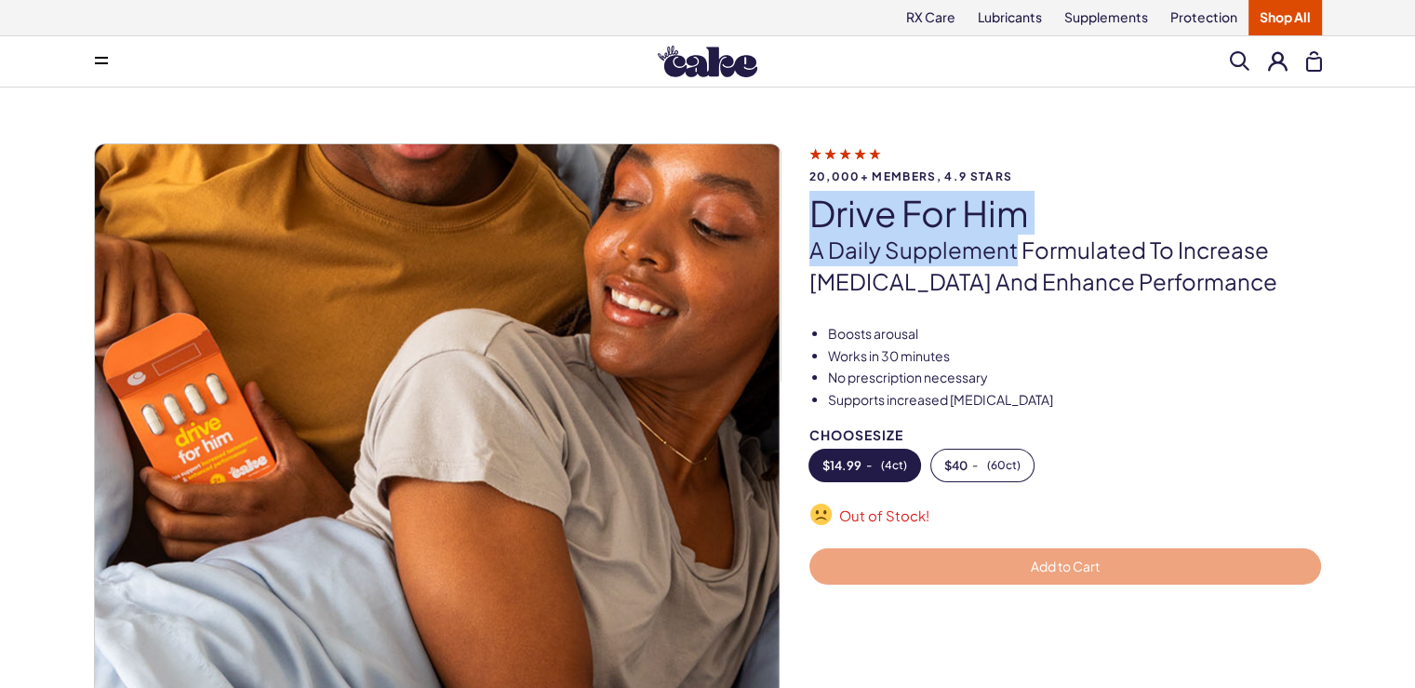 This screenshot has width=1415, height=688. What do you see at coordinates (884, 515) in the screenshot?
I see `span: Out of Stock!` at bounding box center [884, 515].